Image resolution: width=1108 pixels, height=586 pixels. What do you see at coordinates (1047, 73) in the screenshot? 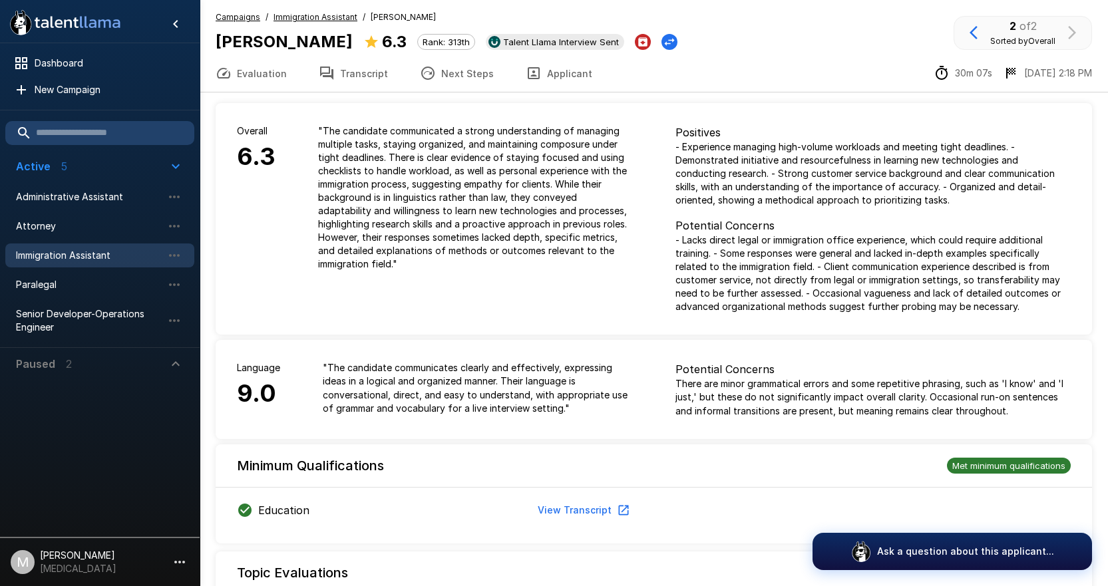
I see `div: The date and time when the interview was completed` at bounding box center [1047, 73].